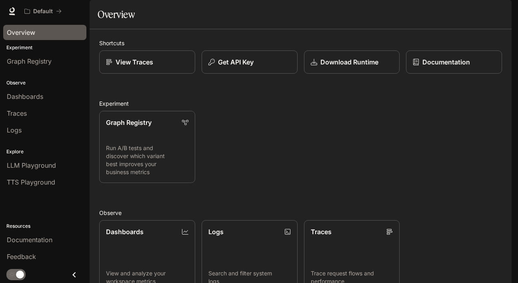  I want to click on h2: Shortcuts, so click(300, 43).